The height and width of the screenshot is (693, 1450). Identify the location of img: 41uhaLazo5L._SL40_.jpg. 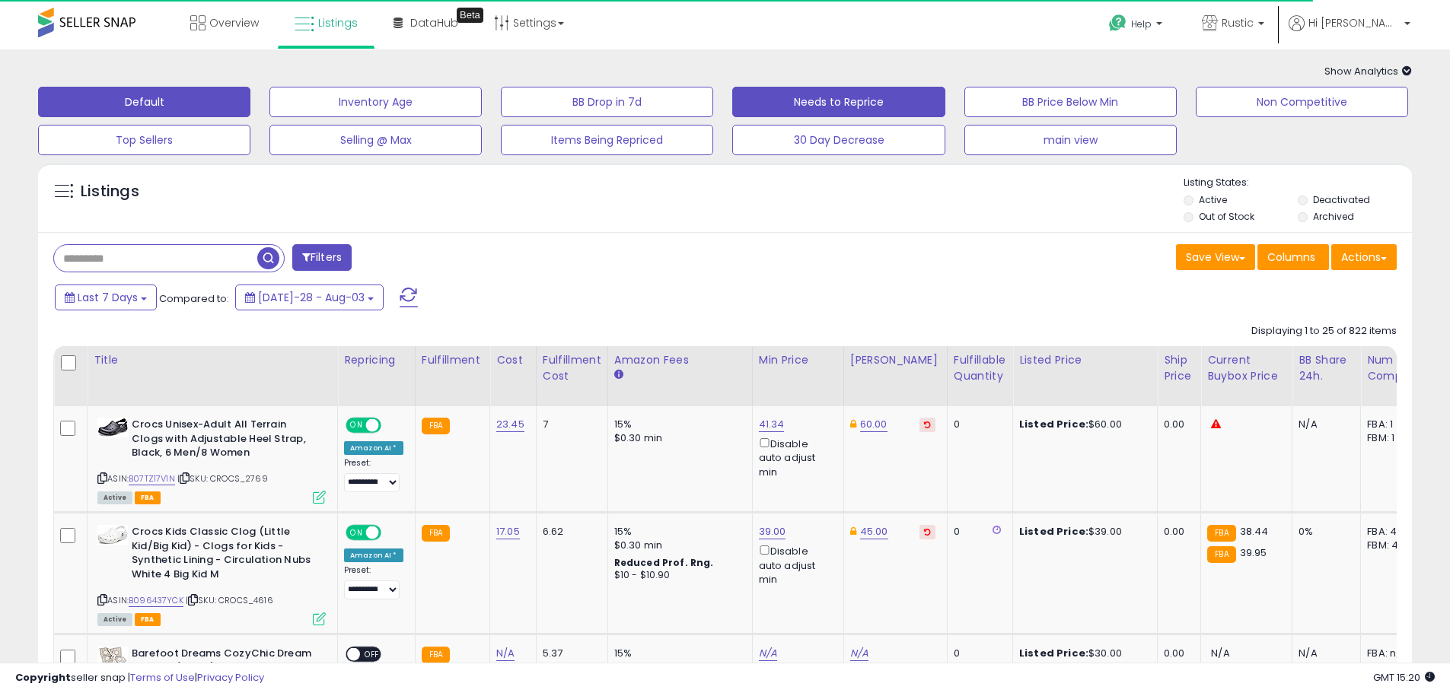
(113, 428).